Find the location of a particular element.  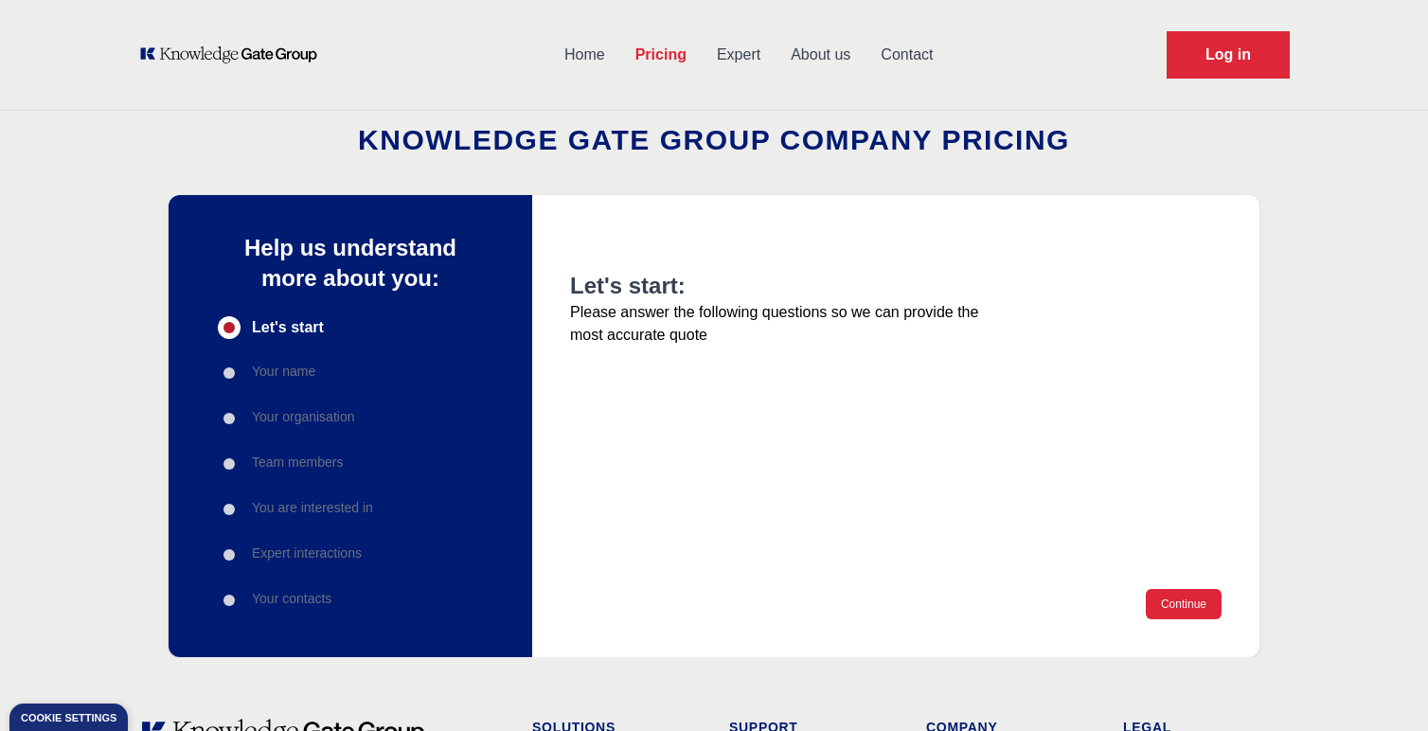

a: KOL Knowledge Platform: Talk to Key External Experts (KEE) is located at coordinates (234, 55).